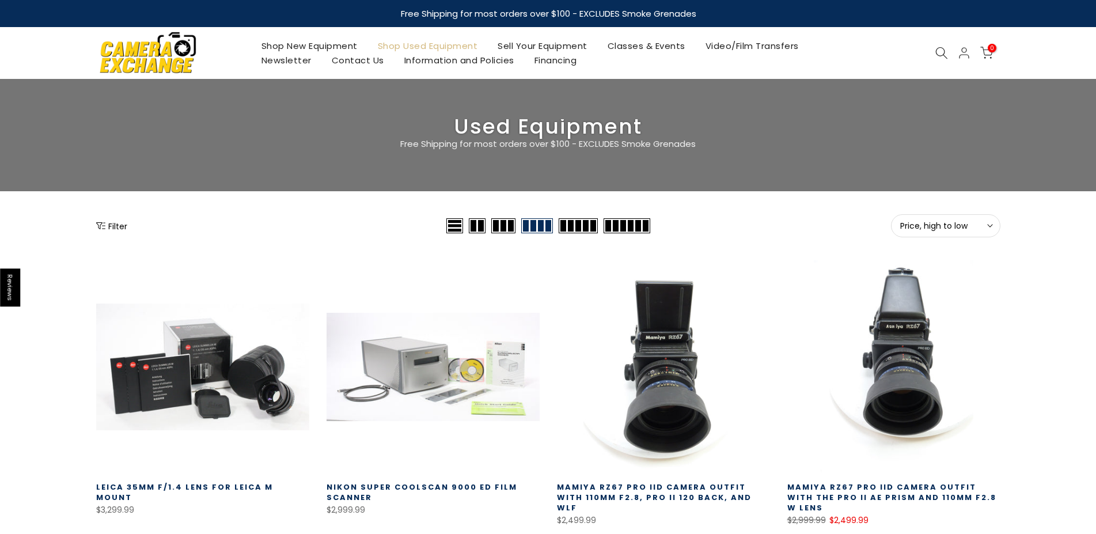 The height and width of the screenshot is (534, 1096). What do you see at coordinates (184, 492) in the screenshot?
I see `a: Leica 35mm f/1.4 Lens for Leica M Mount` at bounding box center [184, 492].